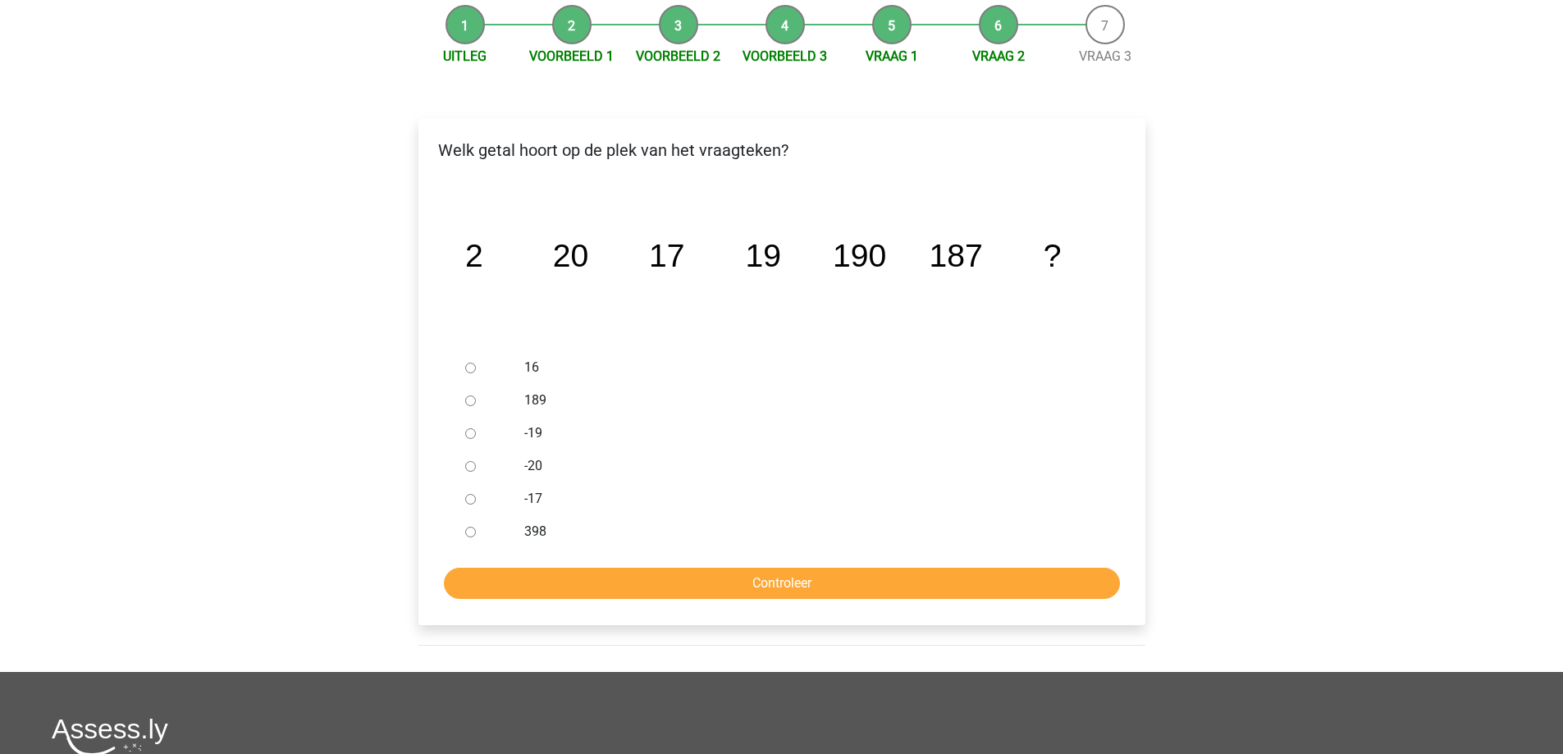 The height and width of the screenshot is (754, 1563). I want to click on tspan: 20, so click(570, 255).